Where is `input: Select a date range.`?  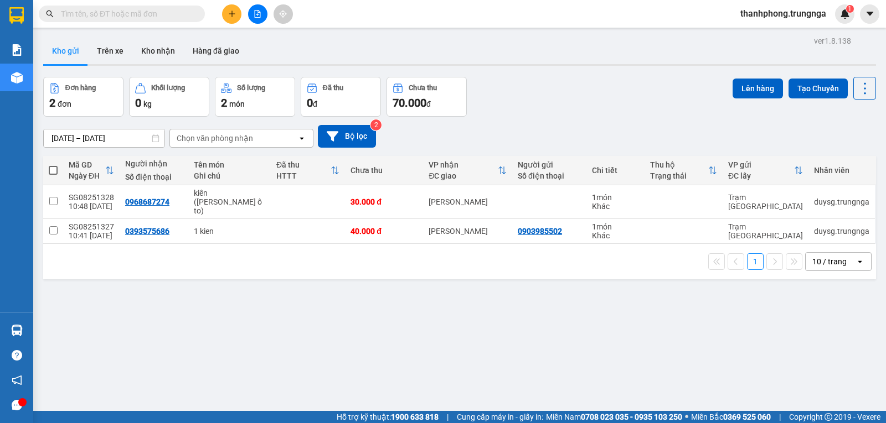
input: Select a date range. is located at coordinates (104, 138).